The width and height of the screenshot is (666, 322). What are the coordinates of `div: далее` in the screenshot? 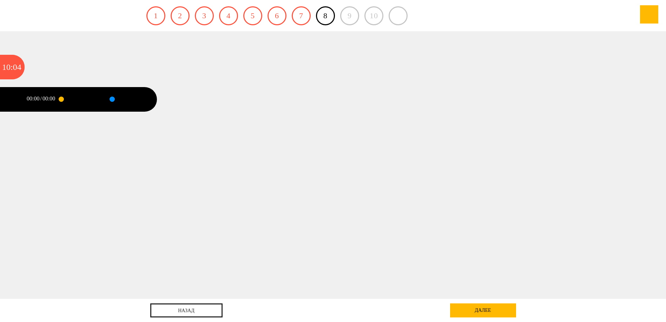 It's located at (483, 310).